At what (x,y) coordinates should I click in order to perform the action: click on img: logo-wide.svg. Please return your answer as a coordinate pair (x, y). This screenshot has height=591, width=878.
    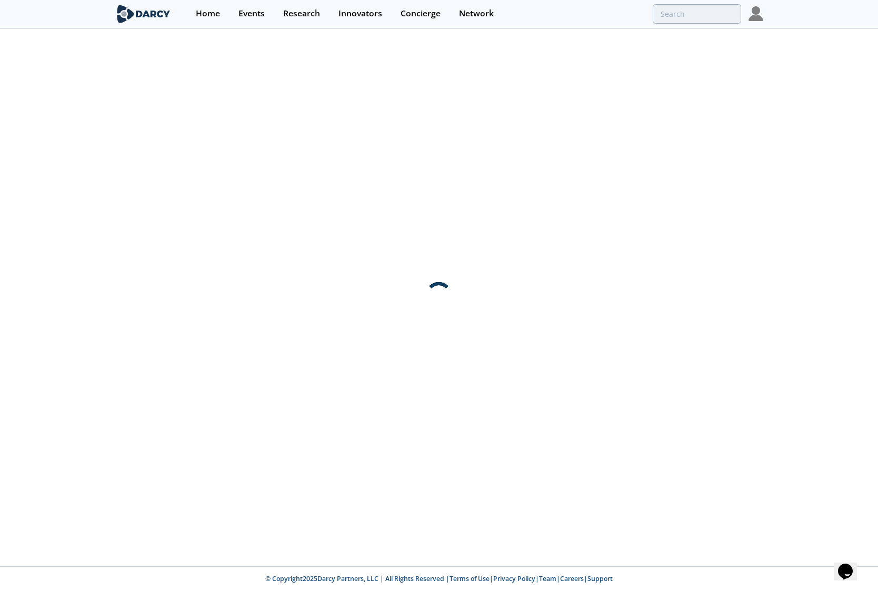
    Looking at the image, I should click on (143, 14).